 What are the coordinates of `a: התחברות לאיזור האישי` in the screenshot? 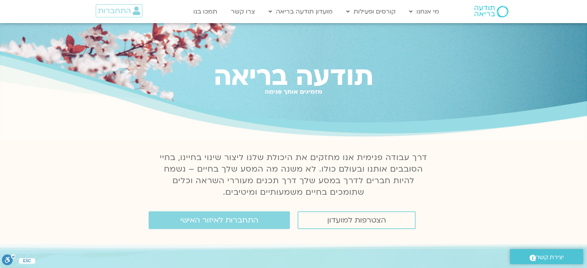 It's located at (219, 220).